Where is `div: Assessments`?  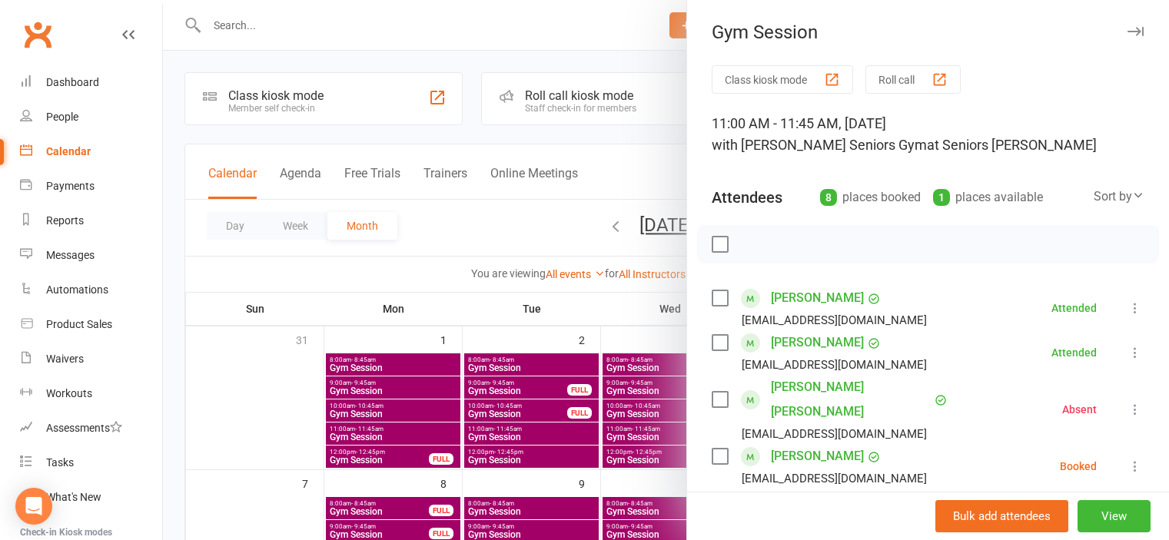 div: Assessments is located at coordinates (84, 428).